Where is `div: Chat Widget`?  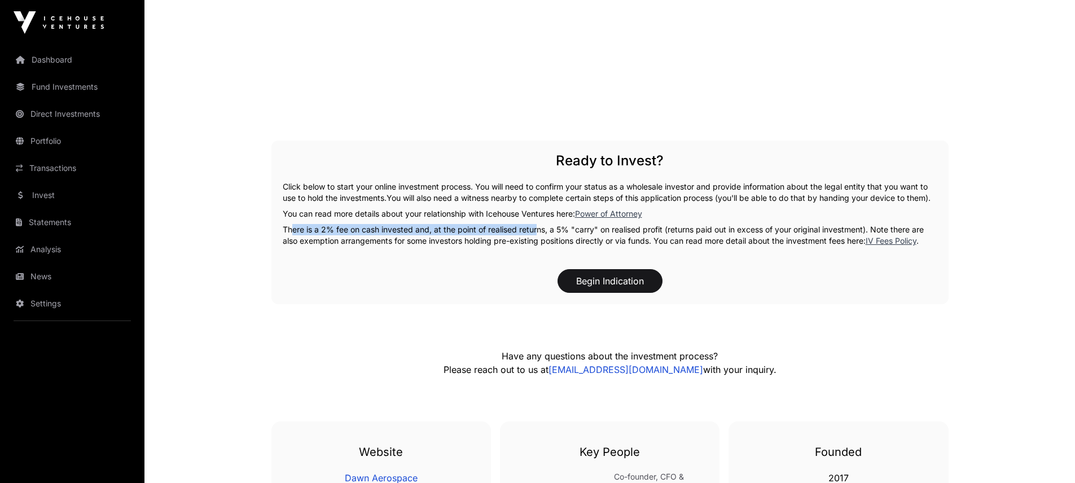 div: Chat Widget is located at coordinates (1046, 456).